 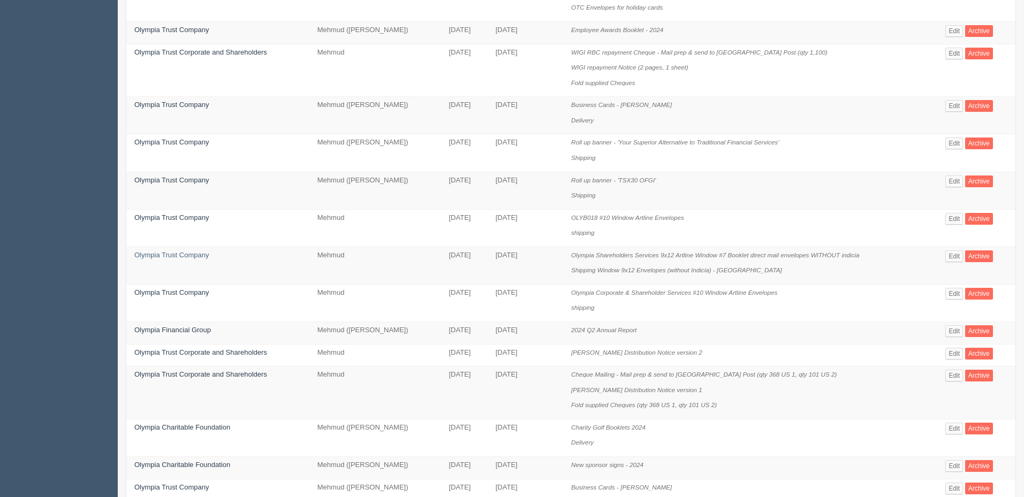 What do you see at coordinates (675, 142) in the screenshot?
I see `i: Roll up banner - 'Your Superior Alternative to Traditional Financial Services'` at bounding box center [675, 142].